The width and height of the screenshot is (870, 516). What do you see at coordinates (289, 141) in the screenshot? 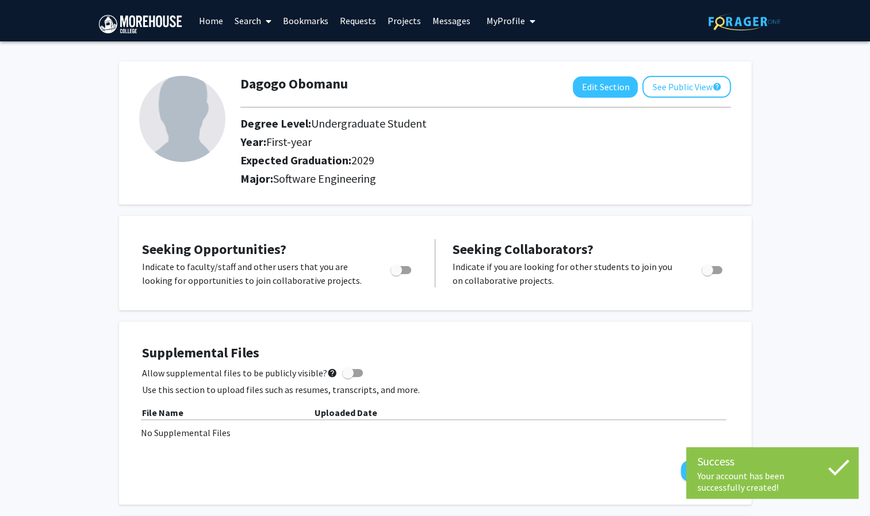
I see `span: First-year` at bounding box center [289, 141].